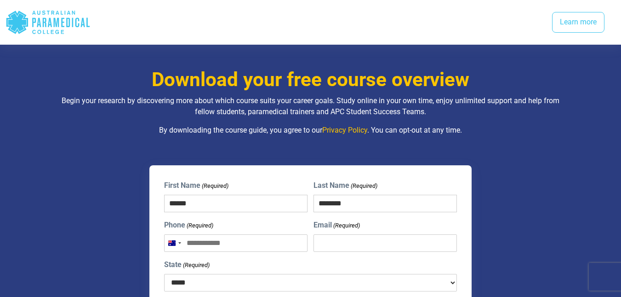 This screenshot has width=621, height=297. I want to click on button: Selected country, so click(174, 243).